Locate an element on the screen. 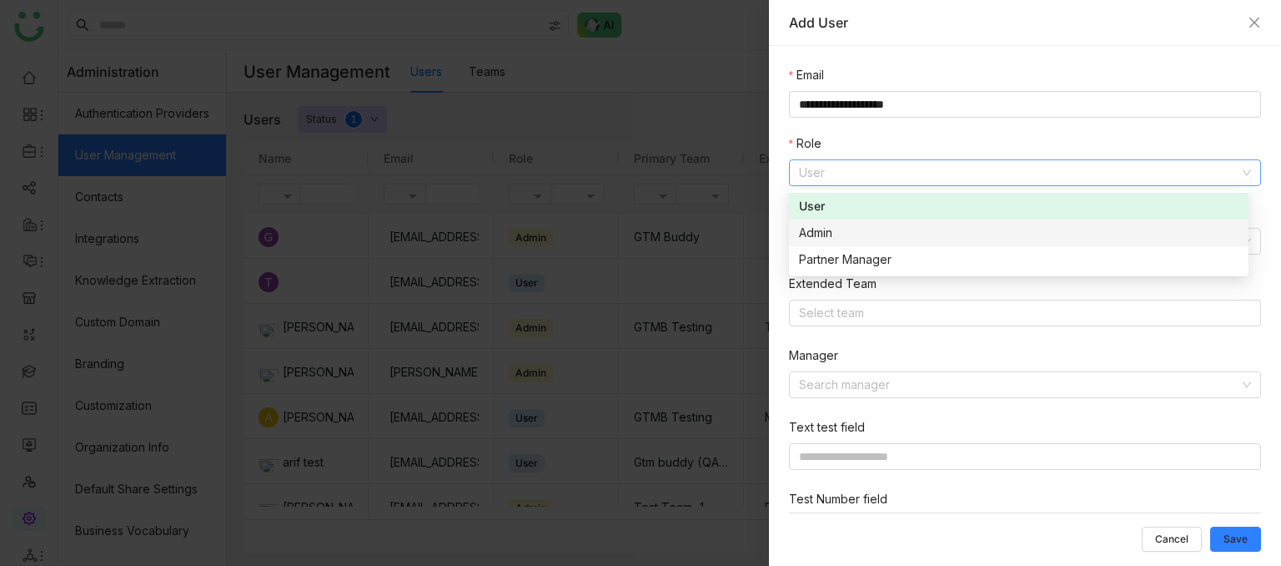 The height and width of the screenshot is (566, 1281). label: Test Number field is located at coordinates (838, 499).